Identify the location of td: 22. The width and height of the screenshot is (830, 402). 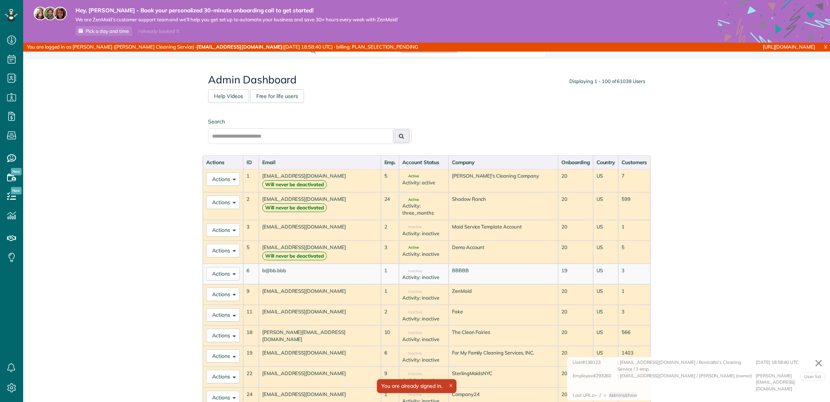
(251, 376).